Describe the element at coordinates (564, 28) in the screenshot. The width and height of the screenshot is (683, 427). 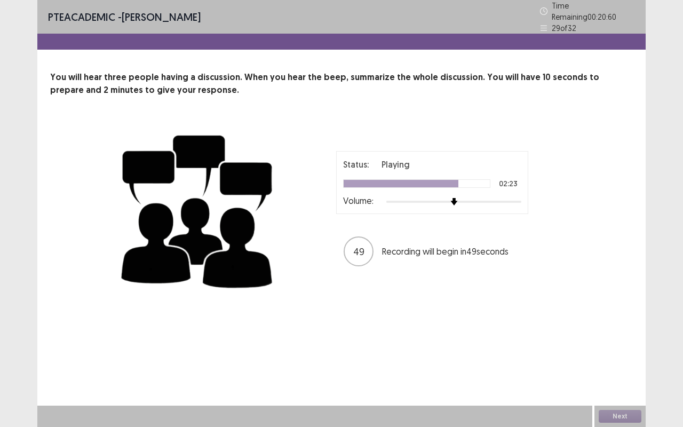
I see `p: 29 of 32` at that location.